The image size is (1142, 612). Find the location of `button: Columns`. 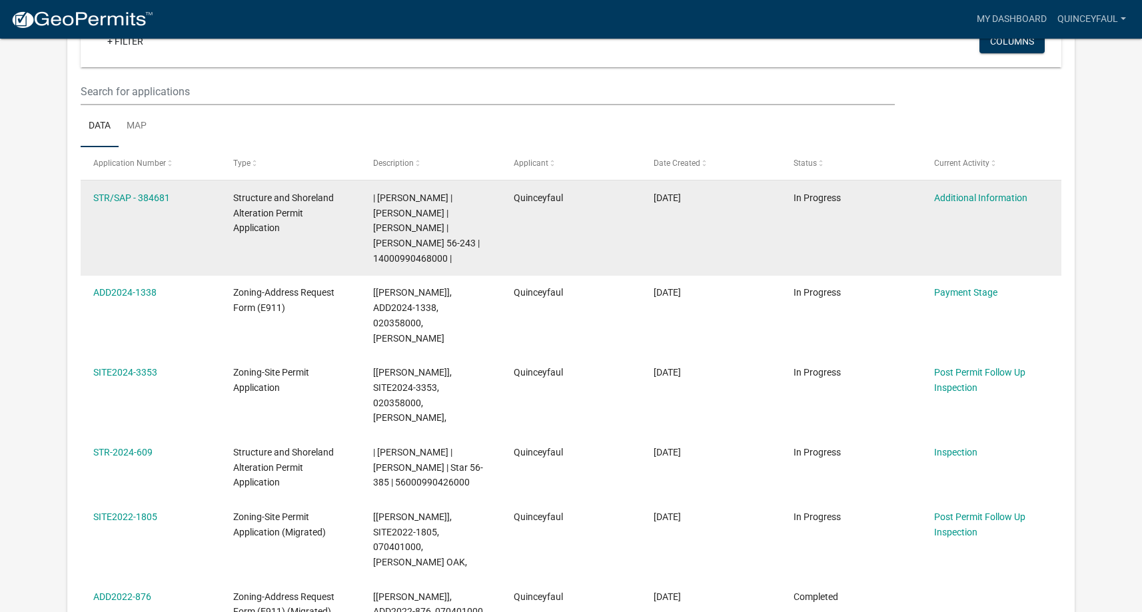

button: Columns is located at coordinates (1012, 41).